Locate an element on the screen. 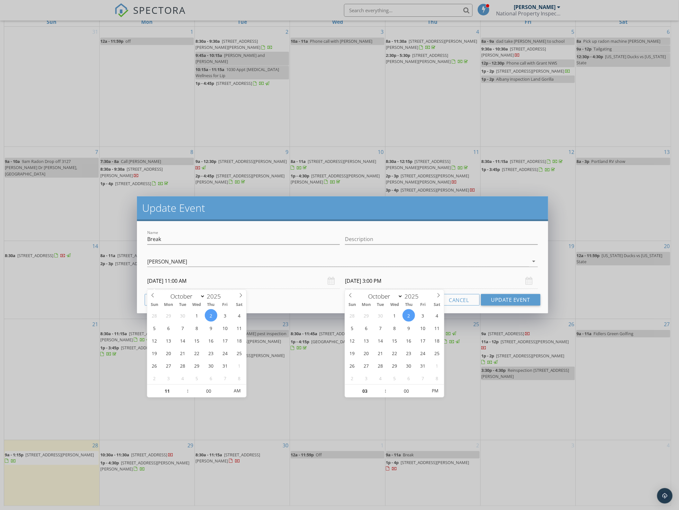 Image resolution: width=679 pixels, height=510 pixels. button: Delete is located at coordinates (165, 300).